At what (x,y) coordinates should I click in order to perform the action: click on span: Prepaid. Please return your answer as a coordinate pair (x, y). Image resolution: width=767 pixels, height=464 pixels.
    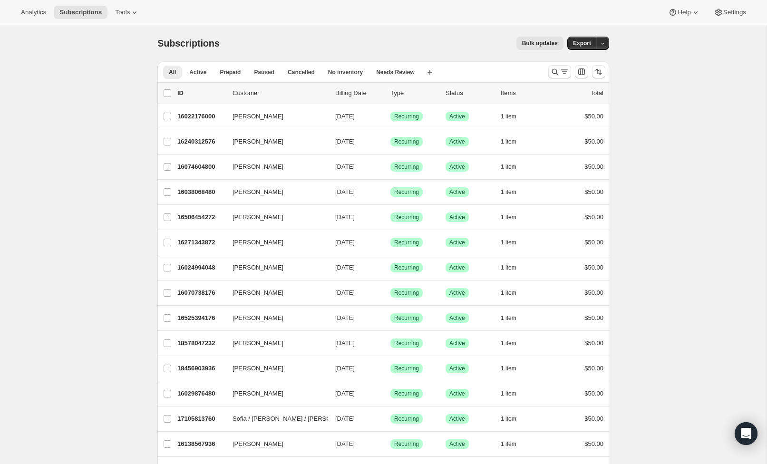
    Looking at the image, I should click on (230, 72).